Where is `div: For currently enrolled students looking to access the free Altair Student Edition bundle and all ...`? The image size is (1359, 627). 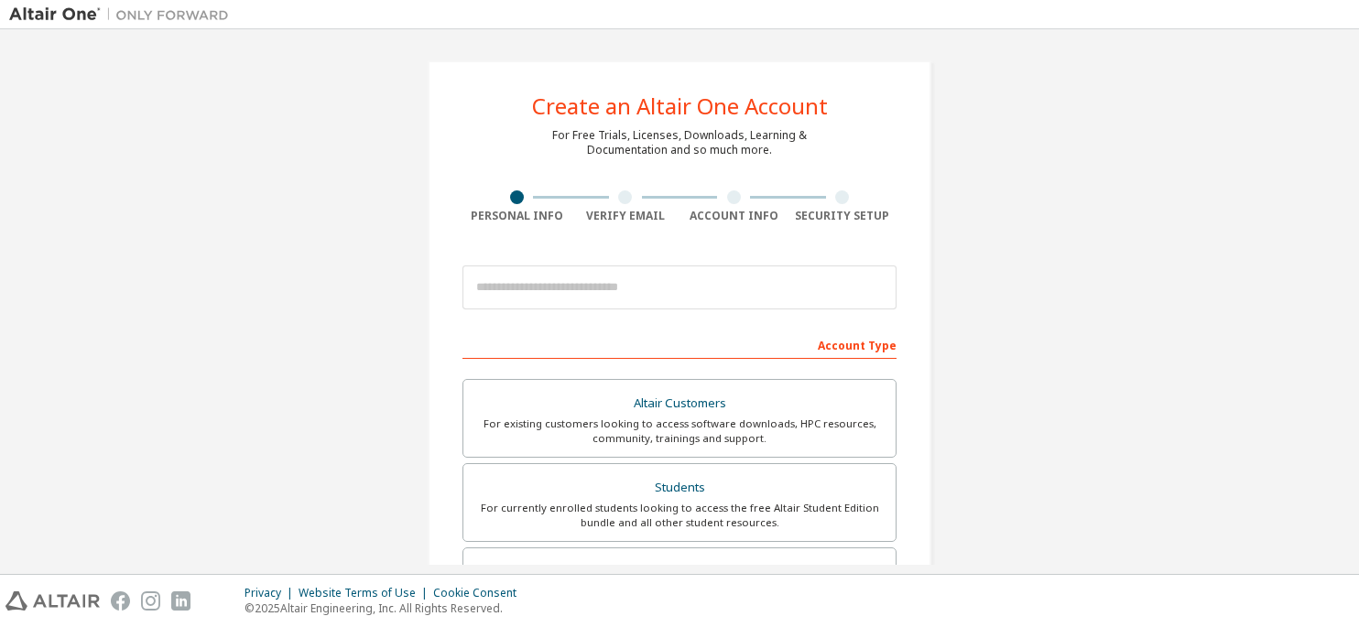 div: For currently enrolled students looking to access the free Altair Student Edition bundle and all ... is located at coordinates (679, 515).